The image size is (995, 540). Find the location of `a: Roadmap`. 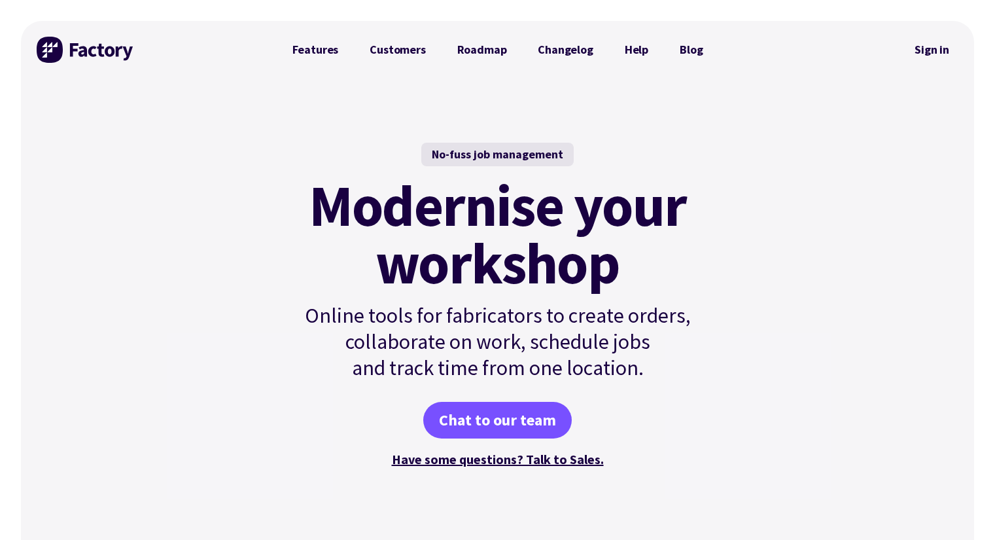

a: Roadmap is located at coordinates (482, 50).